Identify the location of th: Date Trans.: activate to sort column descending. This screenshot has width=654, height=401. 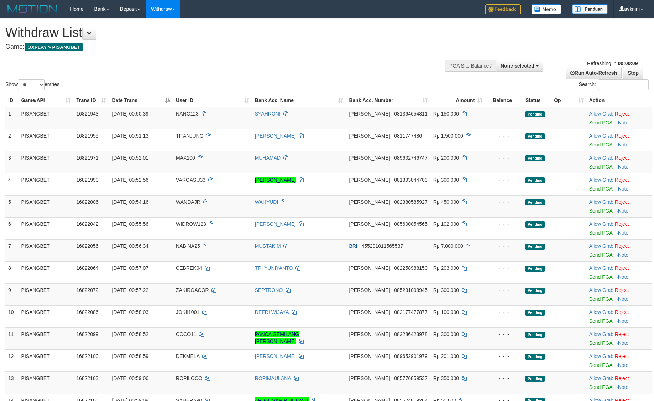
(141, 100).